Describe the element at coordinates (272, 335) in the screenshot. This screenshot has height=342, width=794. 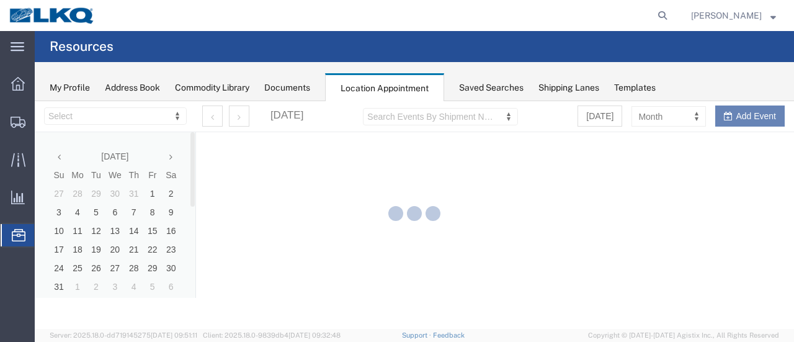
I see `span: Client: 2025.18.0-9839db4` at that location.